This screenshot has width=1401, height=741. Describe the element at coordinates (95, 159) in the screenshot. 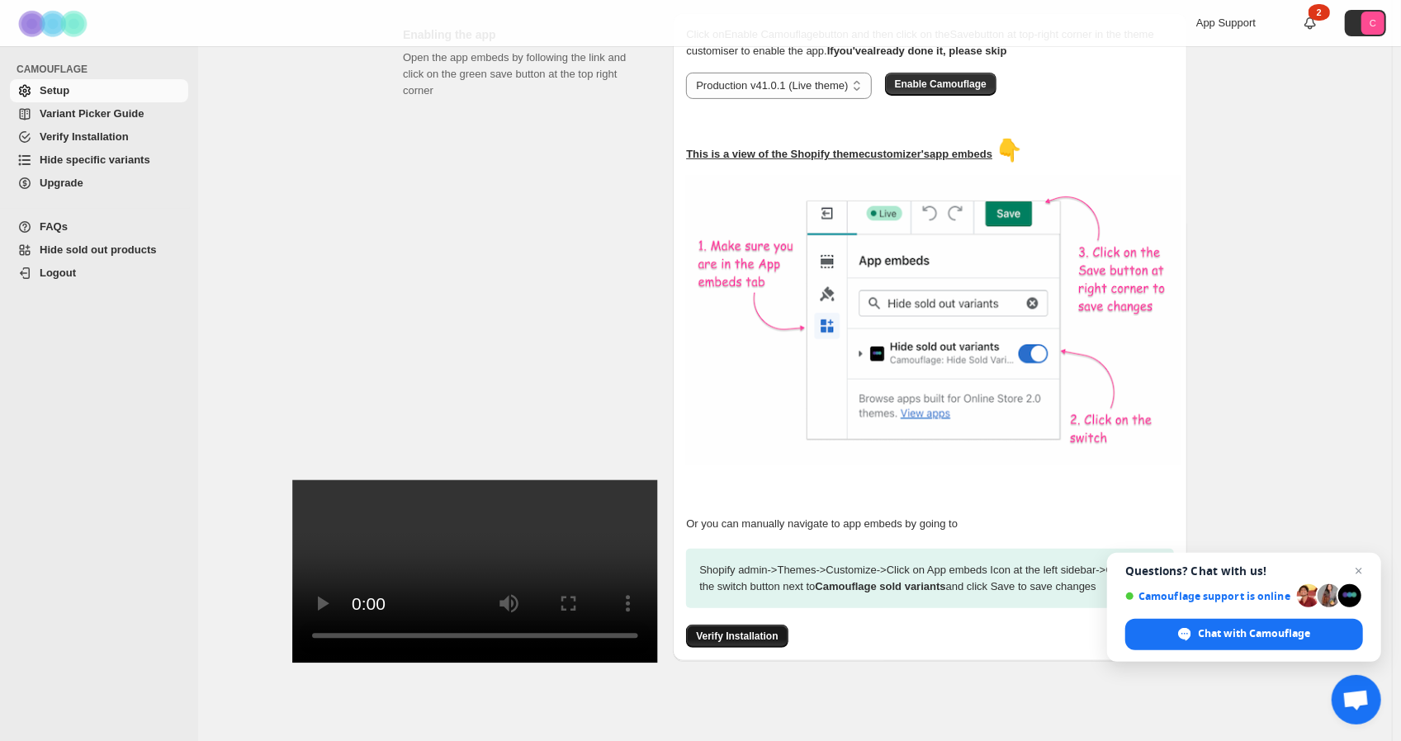

I see `span: Hide specific variants` at that location.